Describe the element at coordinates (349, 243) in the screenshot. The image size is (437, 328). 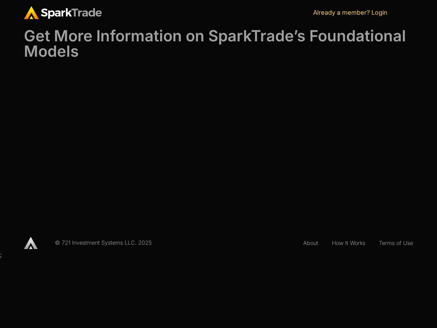
I see `a: How It Works` at that location.